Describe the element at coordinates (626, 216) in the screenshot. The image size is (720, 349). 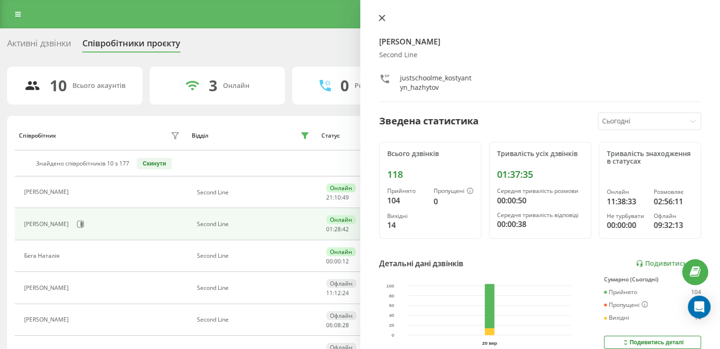
I see `div: Не турбувати` at that location.